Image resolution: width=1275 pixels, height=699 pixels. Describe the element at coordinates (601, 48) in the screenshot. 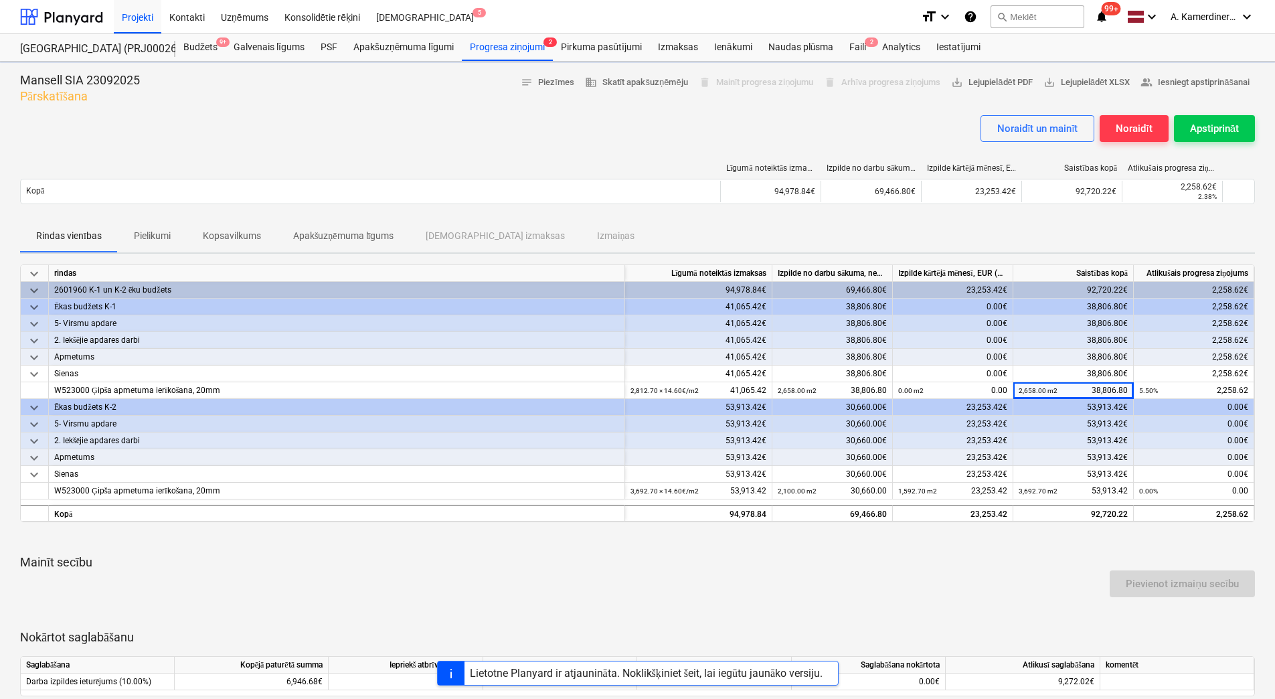

I see `a: Pirkuma pasūtījumi` at that location.